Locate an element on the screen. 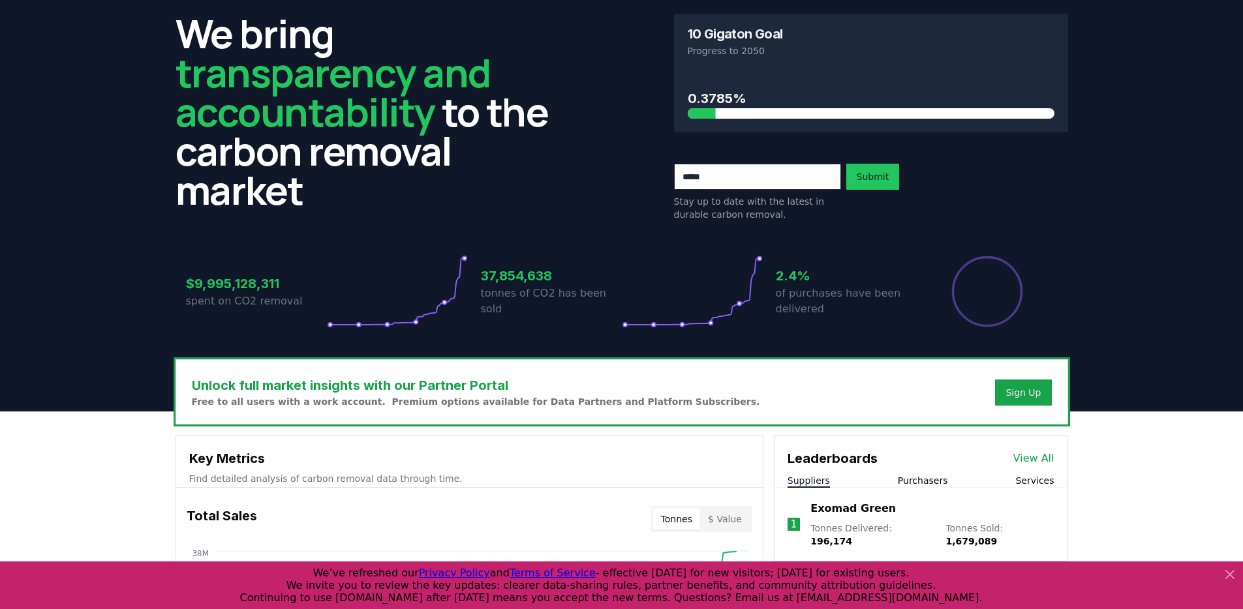  p: of purchases have been delivered is located at coordinates (846, 301).